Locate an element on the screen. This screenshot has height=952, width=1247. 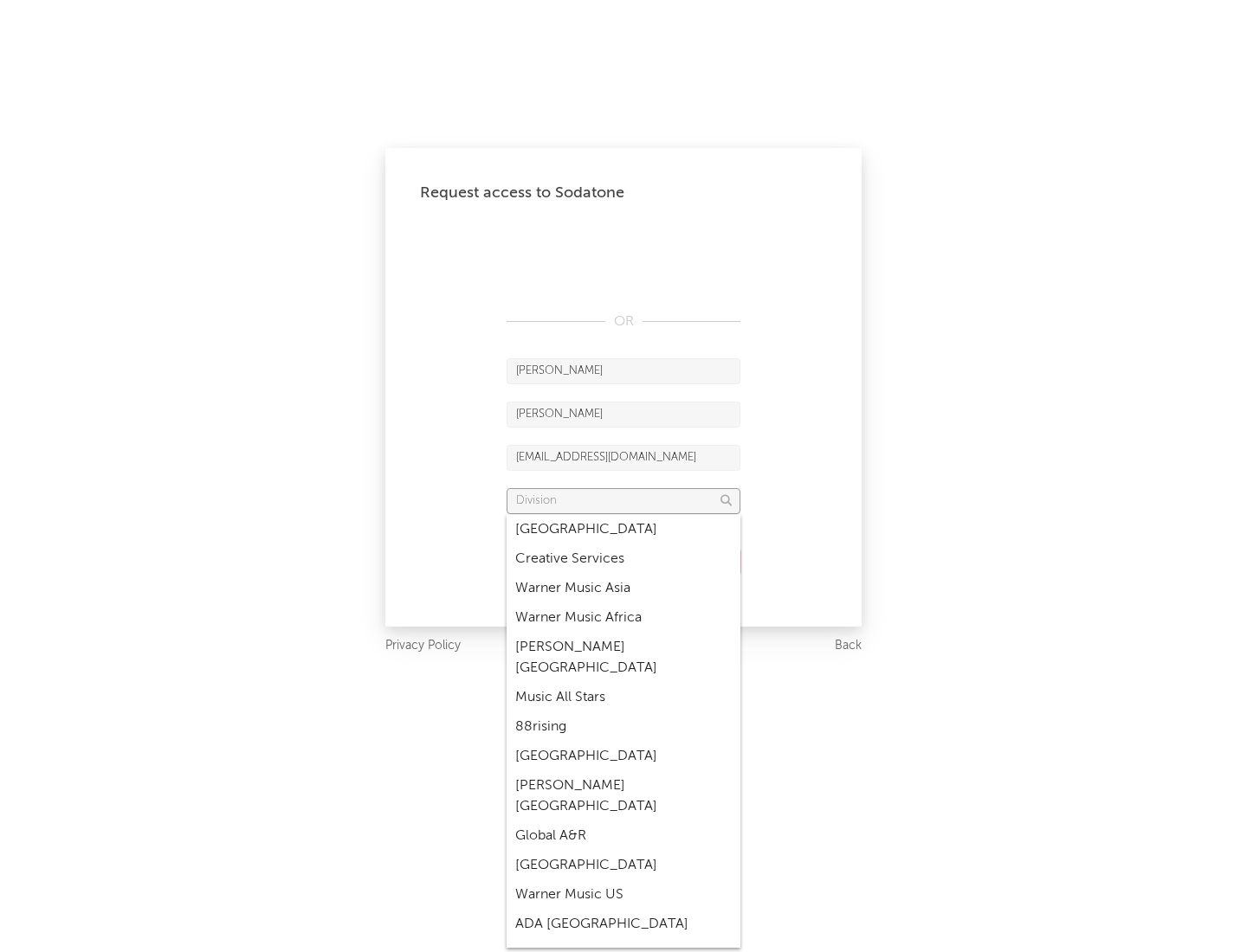
div: Creative Services is located at coordinates (624, 559).